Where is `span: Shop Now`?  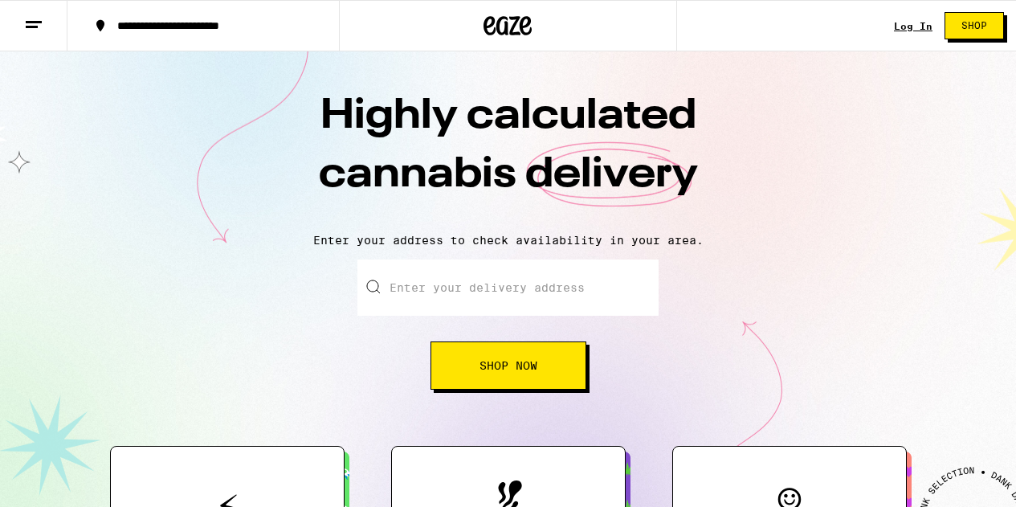 span: Shop Now is located at coordinates (509, 366).